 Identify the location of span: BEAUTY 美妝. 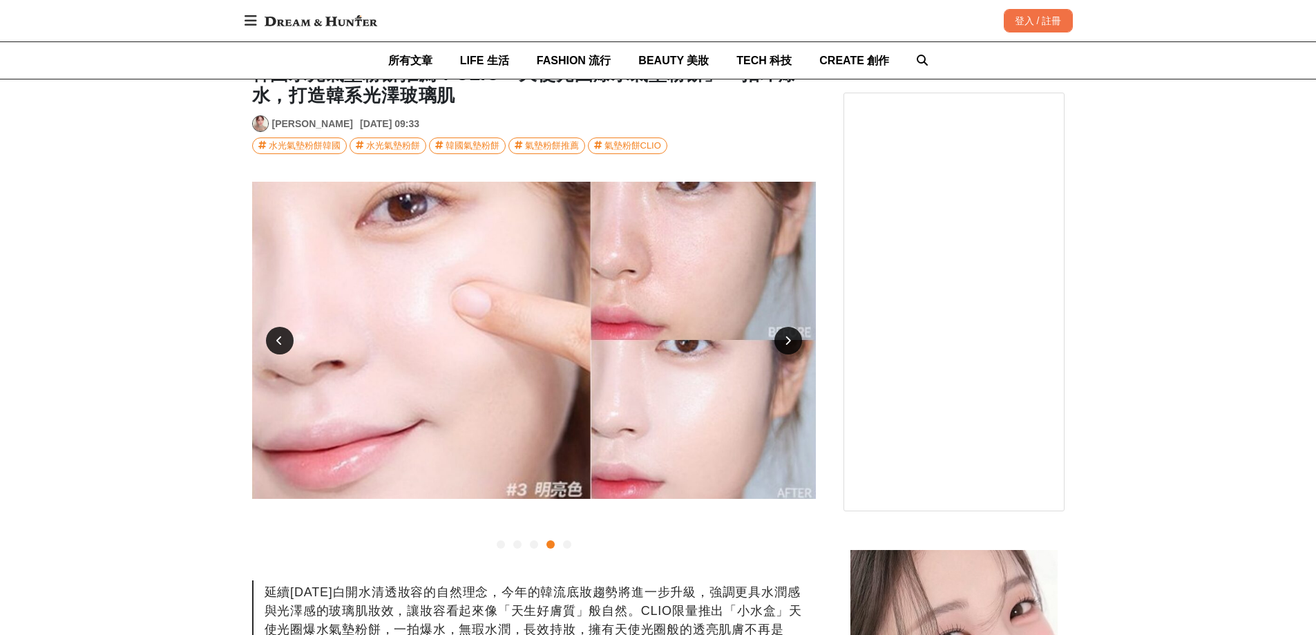
(674, 60).